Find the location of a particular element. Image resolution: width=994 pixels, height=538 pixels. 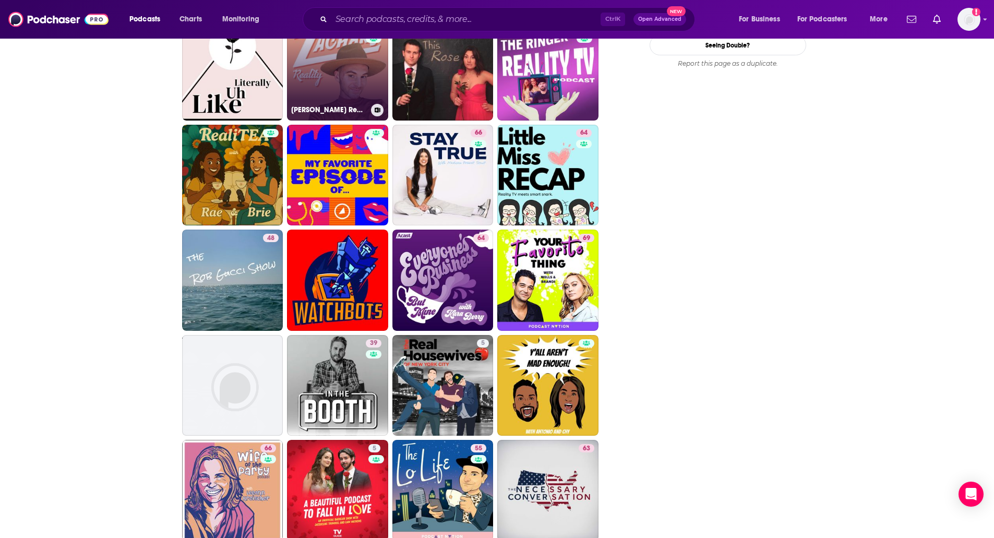

a: 63 is located at coordinates (587, 448).